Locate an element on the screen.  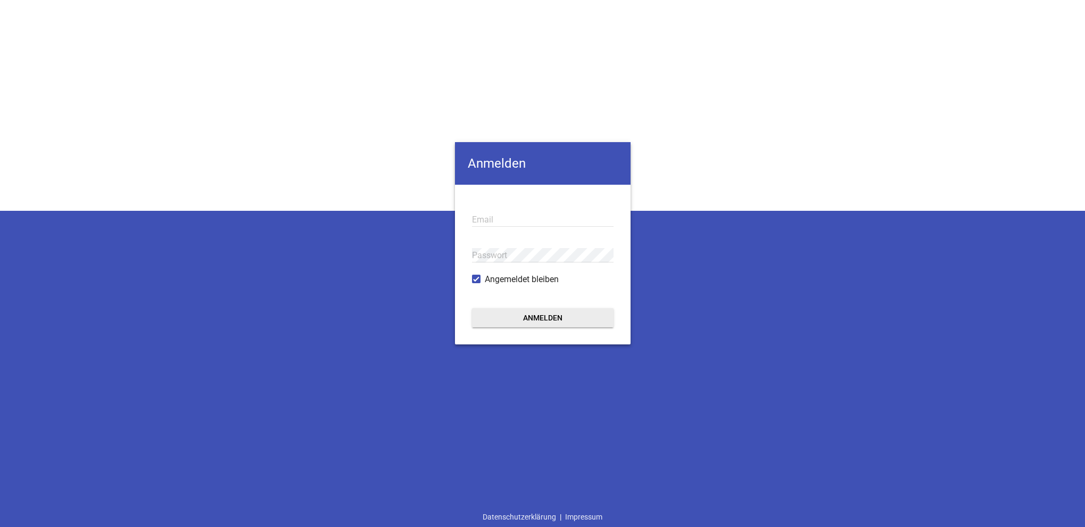
a: Datenschutzerklärung is located at coordinates (520, 517).